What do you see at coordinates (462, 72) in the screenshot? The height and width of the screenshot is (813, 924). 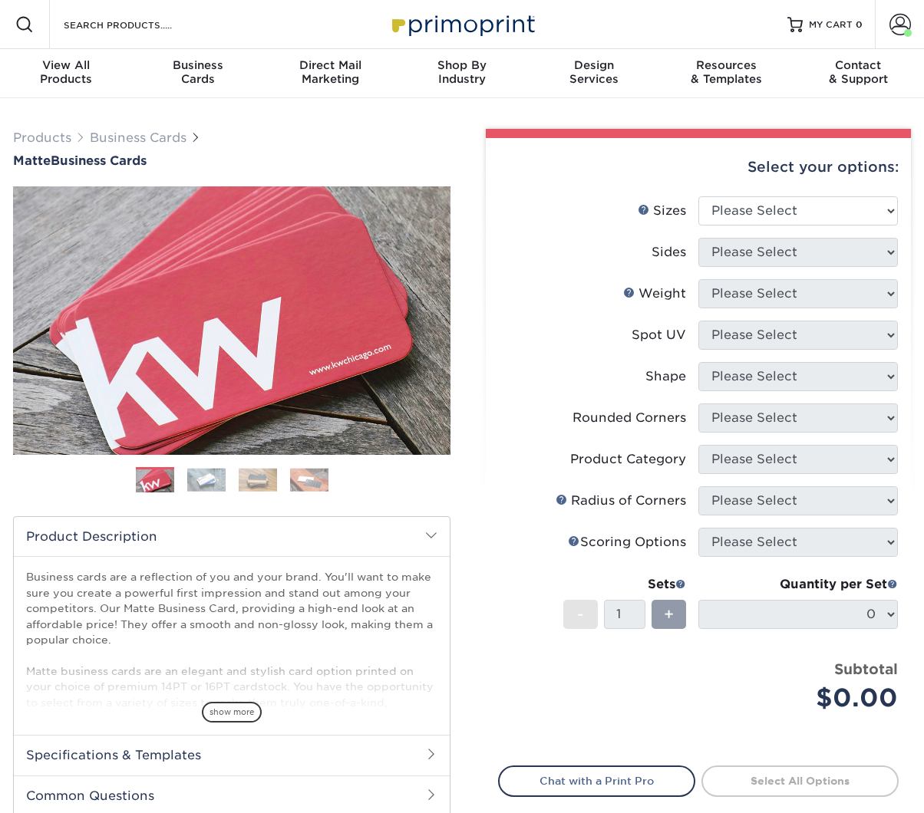 I see `div: Industry` at bounding box center [462, 72].